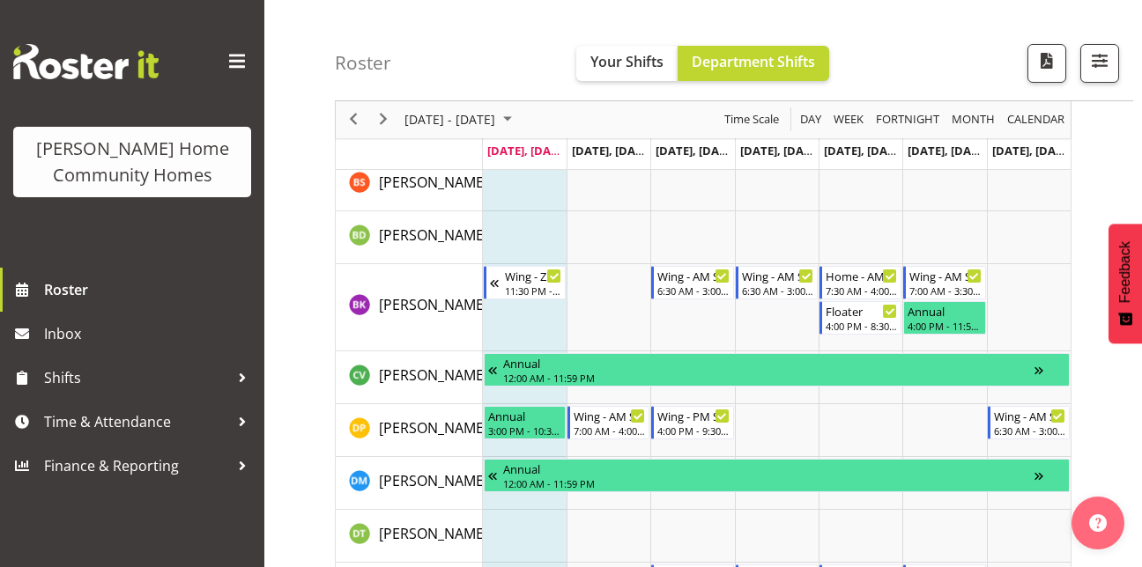  Describe the element at coordinates (753, 62) in the screenshot. I see `span: Department Shifts` at that location.